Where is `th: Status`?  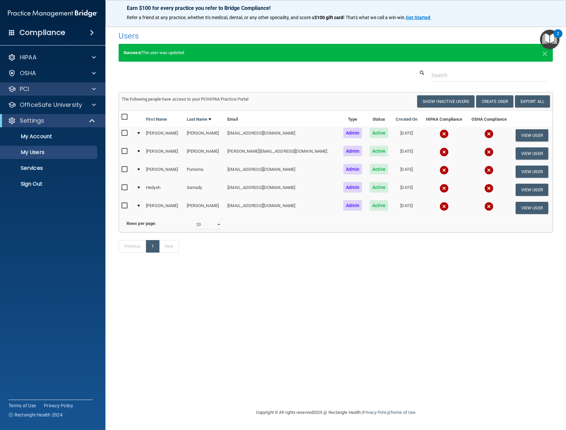
th: Status is located at coordinates (379, 118).